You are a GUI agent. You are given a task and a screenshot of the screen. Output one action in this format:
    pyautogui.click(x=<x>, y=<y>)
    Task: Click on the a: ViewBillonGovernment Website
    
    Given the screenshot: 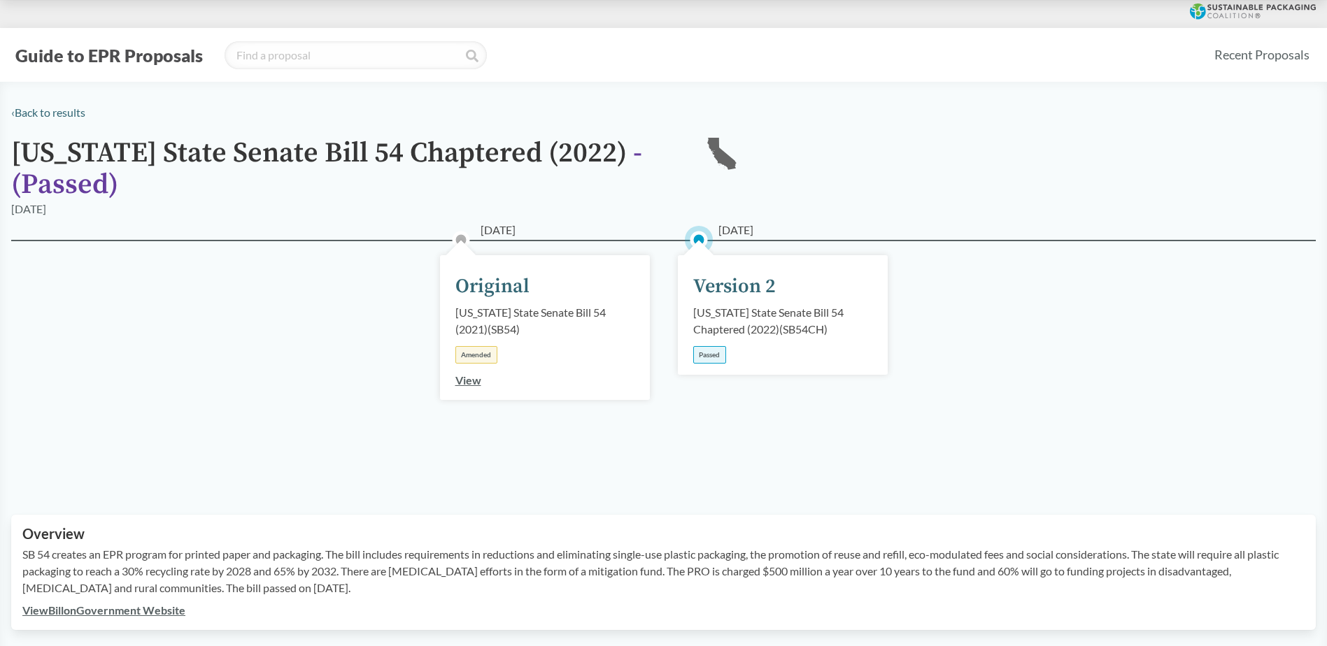 What is the action you would take?
    pyautogui.click(x=104, y=610)
    